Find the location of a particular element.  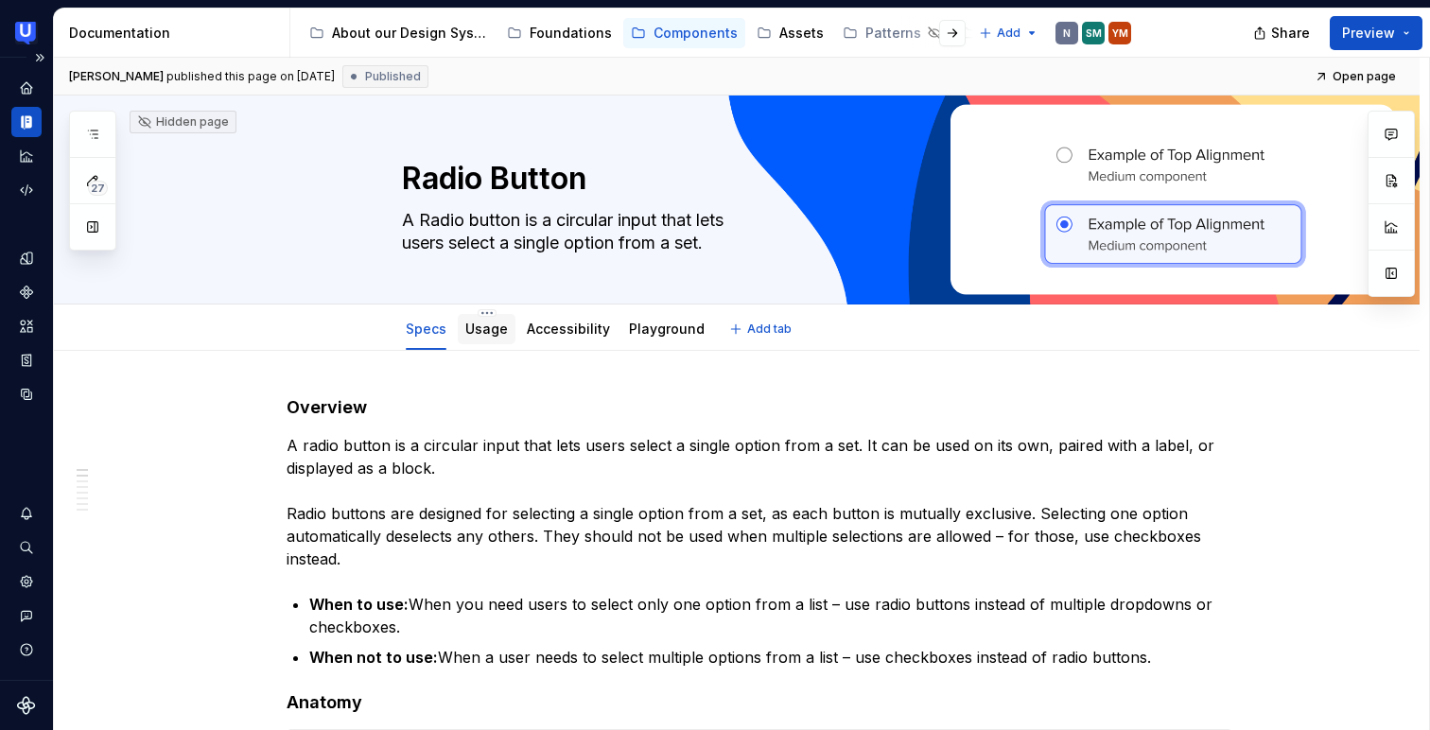

div: Hidden page is located at coordinates (183, 122).